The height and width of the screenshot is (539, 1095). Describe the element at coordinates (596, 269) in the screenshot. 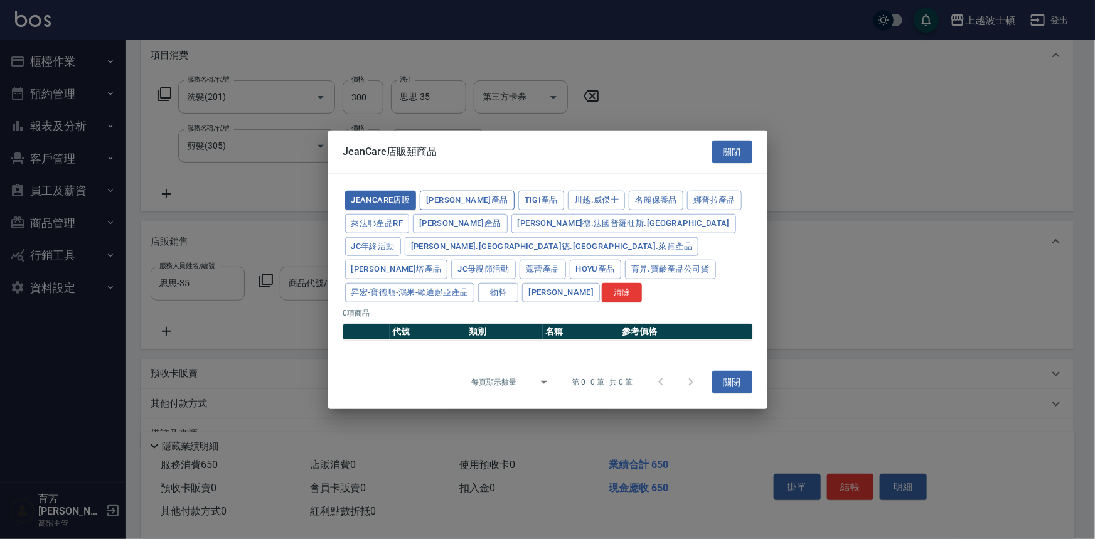

I see `button: HOYU產品` at that location.